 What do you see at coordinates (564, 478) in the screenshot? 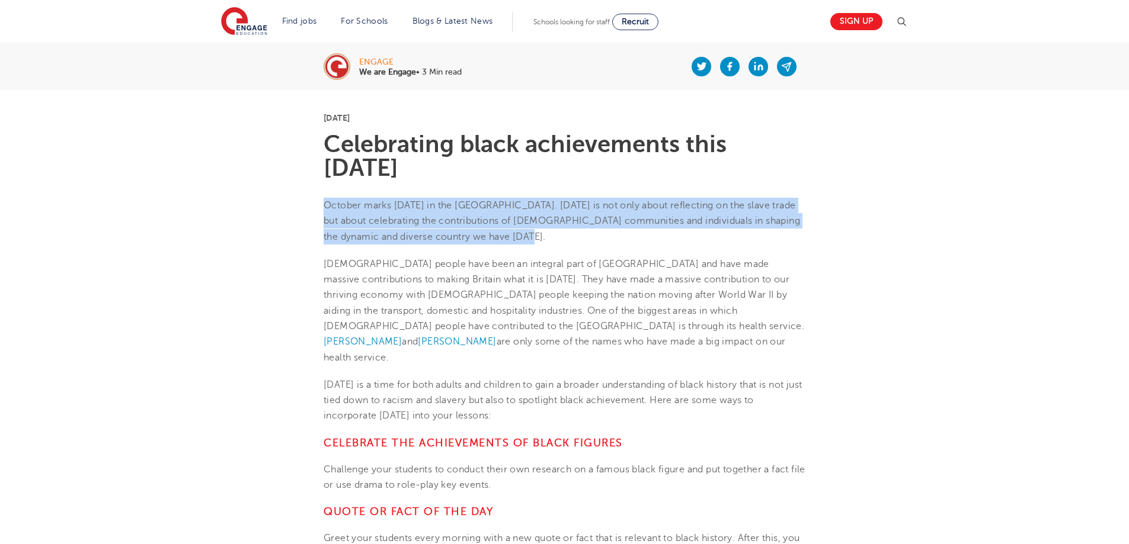
I see `span: Challenge your students to conduct their own research on a famous black figure and put together a...` at bounding box center [564, 478].